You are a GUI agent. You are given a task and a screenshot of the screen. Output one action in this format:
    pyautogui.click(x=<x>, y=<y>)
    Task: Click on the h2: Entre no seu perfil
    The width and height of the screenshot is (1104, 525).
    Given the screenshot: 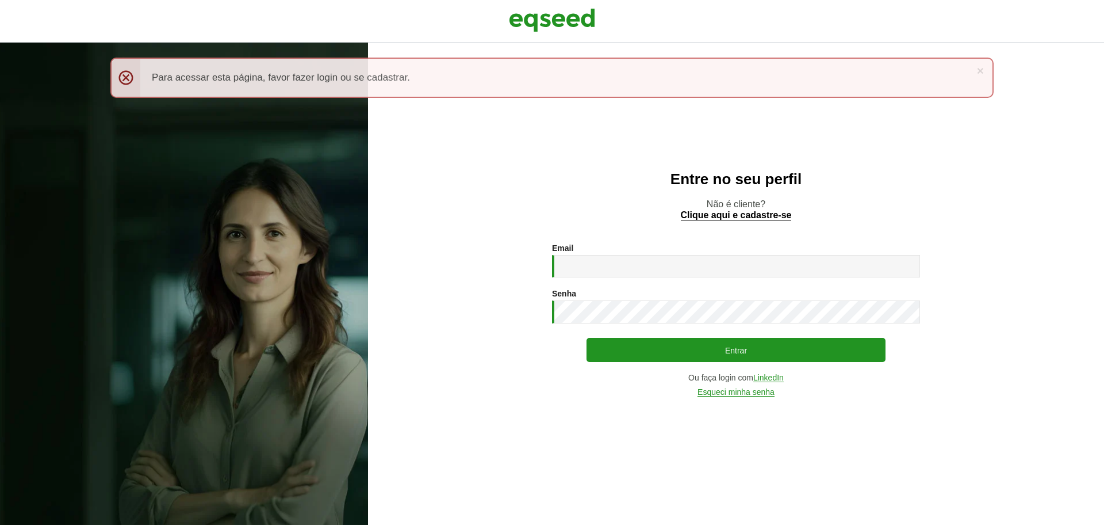 What is the action you would take?
    pyautogui.click(x=736, y=179)
    